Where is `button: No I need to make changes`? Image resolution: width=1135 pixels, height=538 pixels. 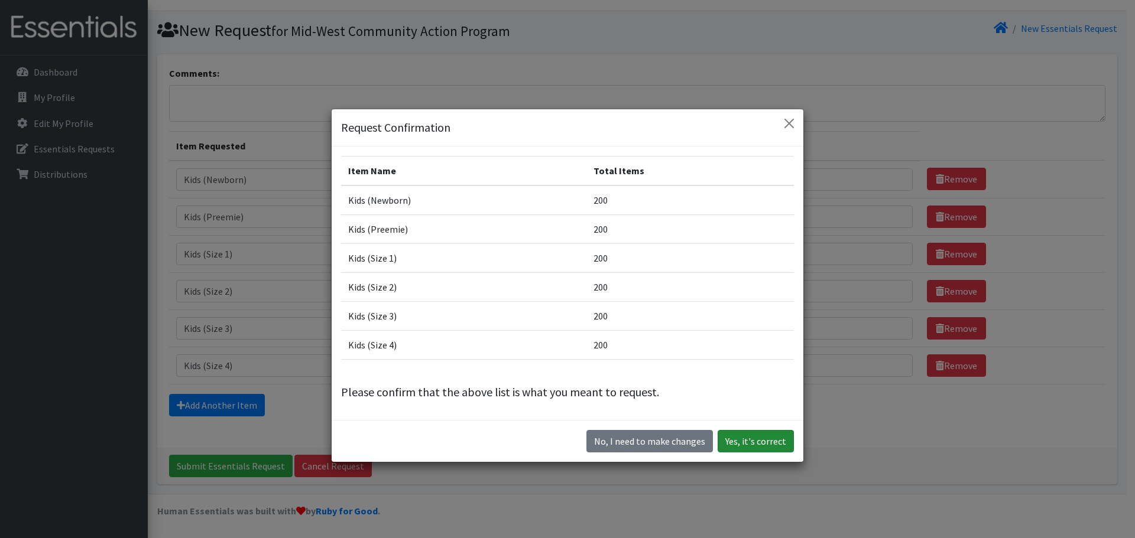 button: No I need to make changes is located at coordinates (650, 442).